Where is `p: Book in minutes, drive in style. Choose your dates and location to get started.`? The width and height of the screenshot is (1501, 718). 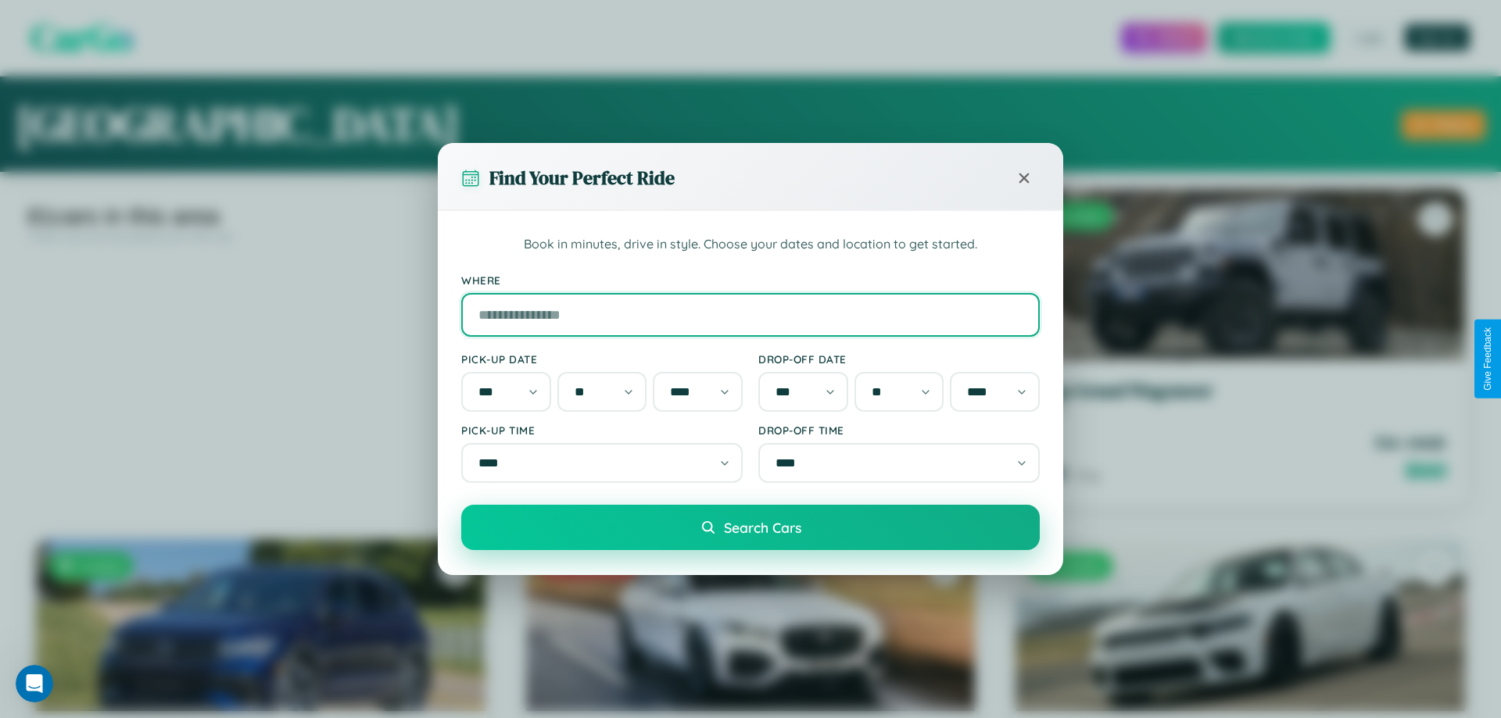
p: Book in minutes, drive in style. Choose your dates and location to get started. is located at coordinates (750, 245).